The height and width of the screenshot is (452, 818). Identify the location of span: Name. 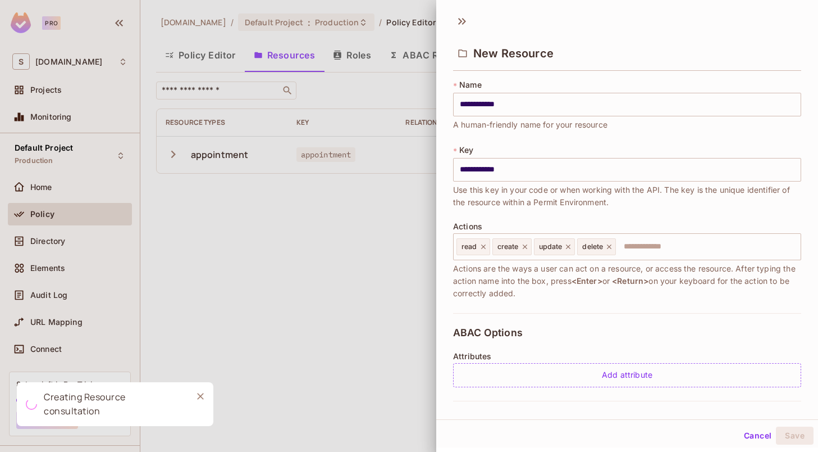
(471, 85).